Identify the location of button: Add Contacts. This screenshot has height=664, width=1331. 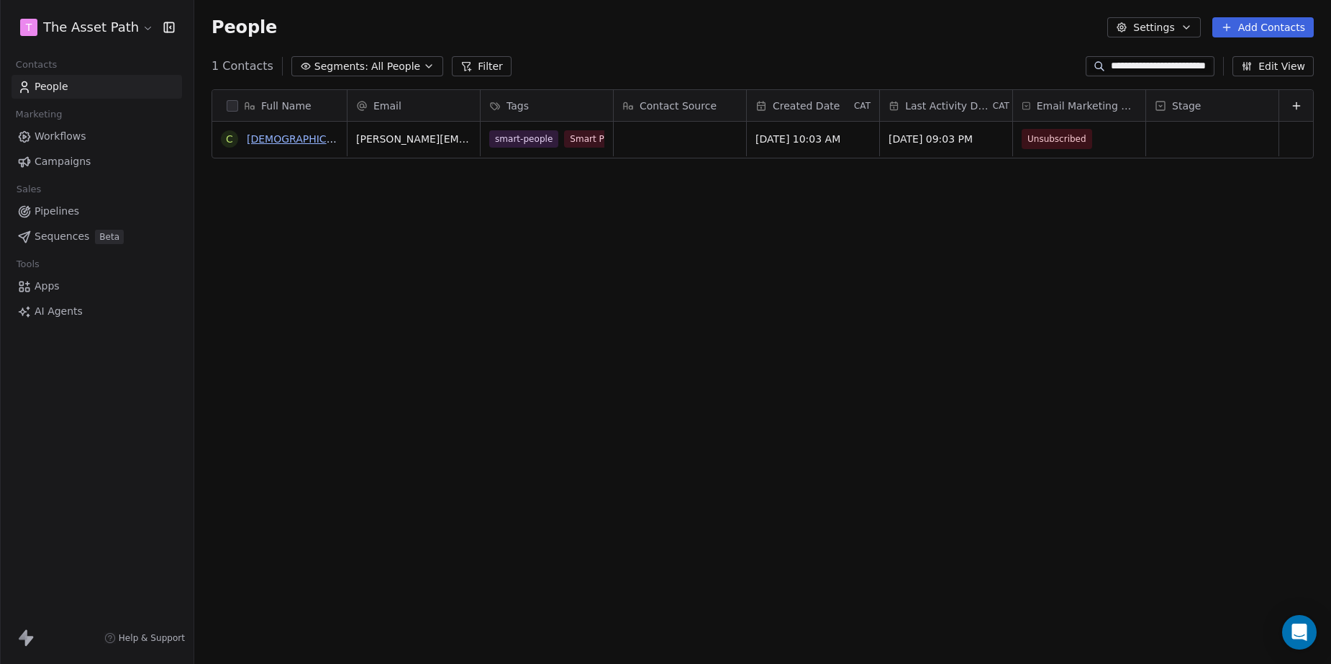
(1263, 27).